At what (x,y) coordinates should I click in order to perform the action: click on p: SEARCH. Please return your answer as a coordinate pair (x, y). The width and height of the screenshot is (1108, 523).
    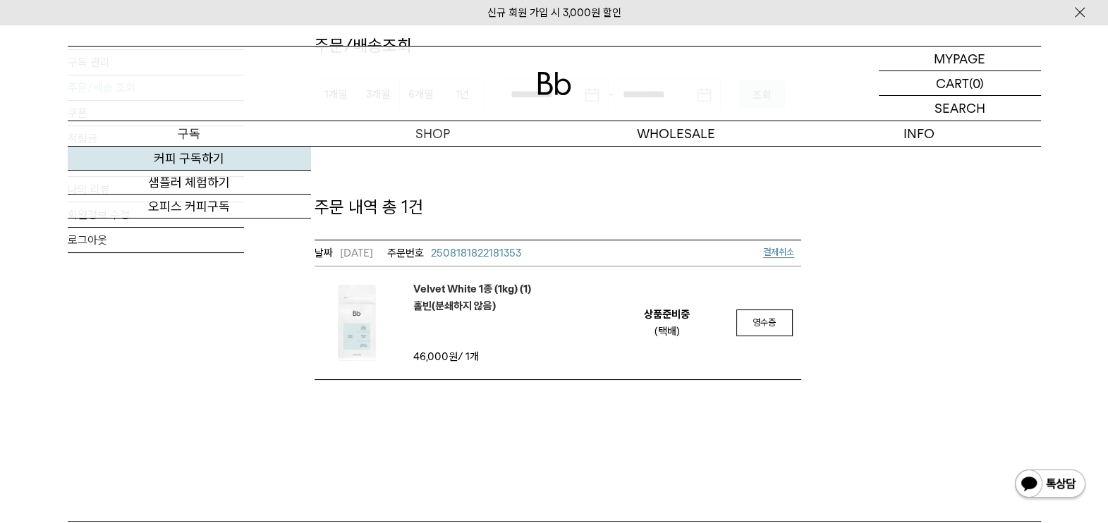
    Looking at the image, I should click on (960, 108).